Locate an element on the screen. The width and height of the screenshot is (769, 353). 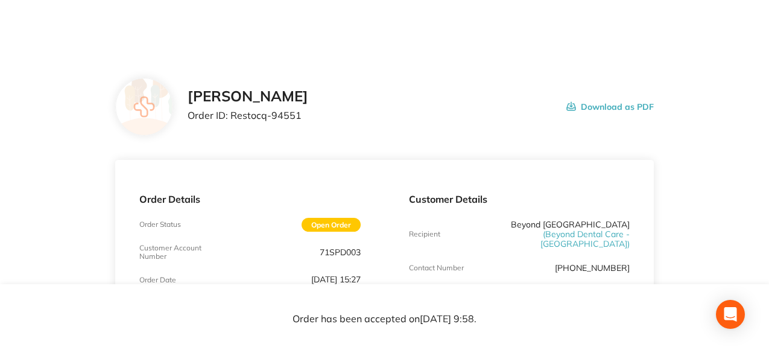
p: Order Status is located at coordinates (160, 224).